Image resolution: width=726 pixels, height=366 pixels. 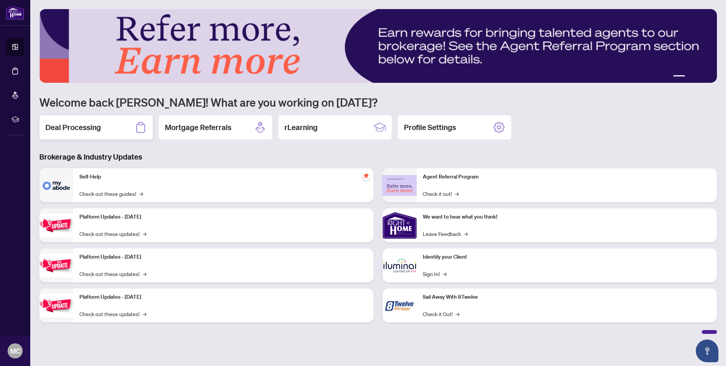 What do you see at coordinates (440, 193) in the screenshot?
I see `a: Check it out!→` at bounding box center [440, 193].